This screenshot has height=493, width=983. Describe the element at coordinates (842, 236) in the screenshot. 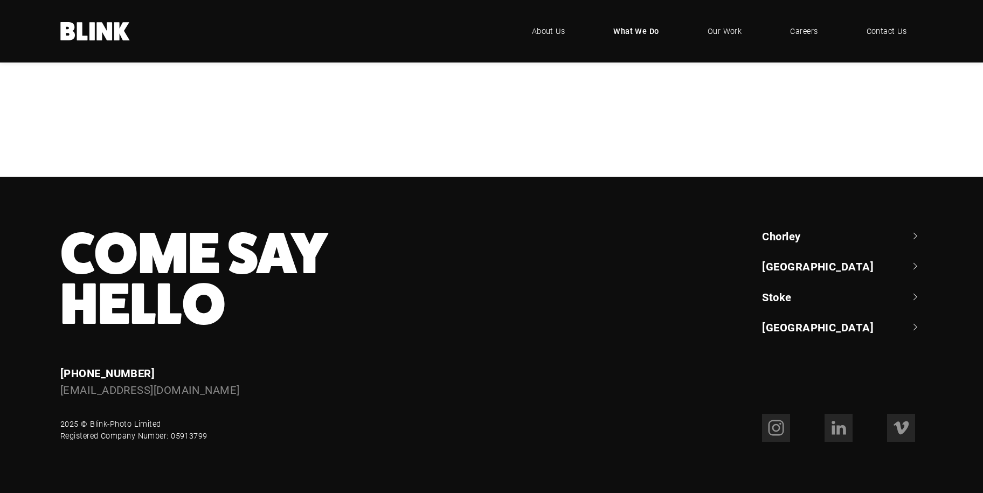

I see `a: Chorley` at that location.